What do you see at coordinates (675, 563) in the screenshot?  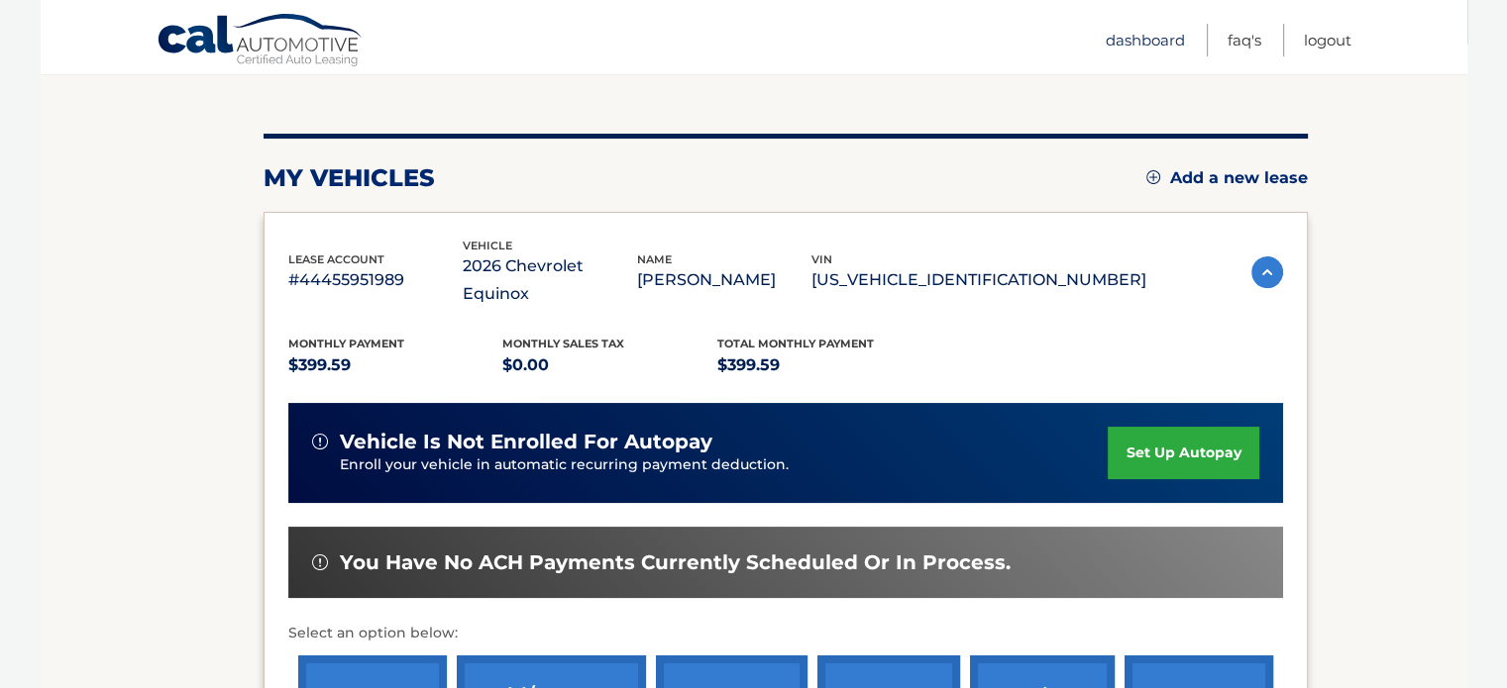 I see `span: You have no ACH payments currently scheduled or in process.` at bounding box center [675, 563].